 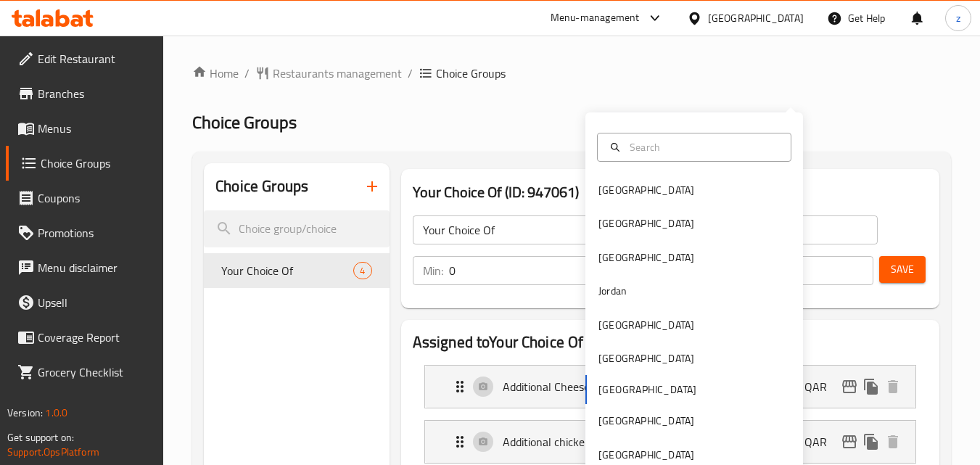 What do you see at coordinates (595, 18) in the screenshot?
I see `div: Menu-management` at bounding box center [595, 18].